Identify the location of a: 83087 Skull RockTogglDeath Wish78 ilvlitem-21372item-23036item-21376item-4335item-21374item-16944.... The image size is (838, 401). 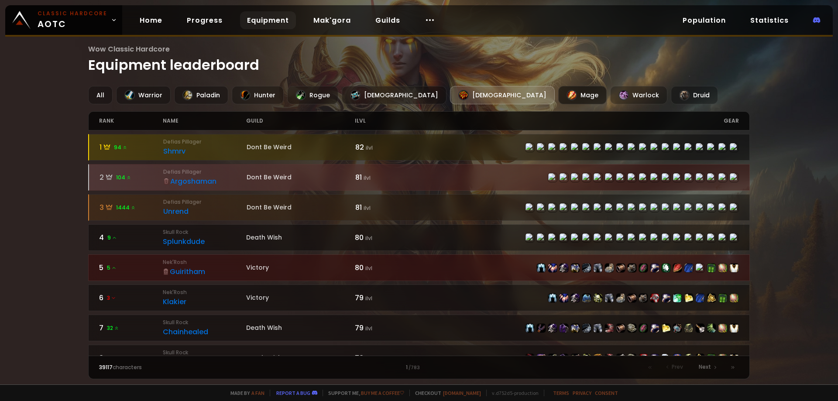
(419, 358).